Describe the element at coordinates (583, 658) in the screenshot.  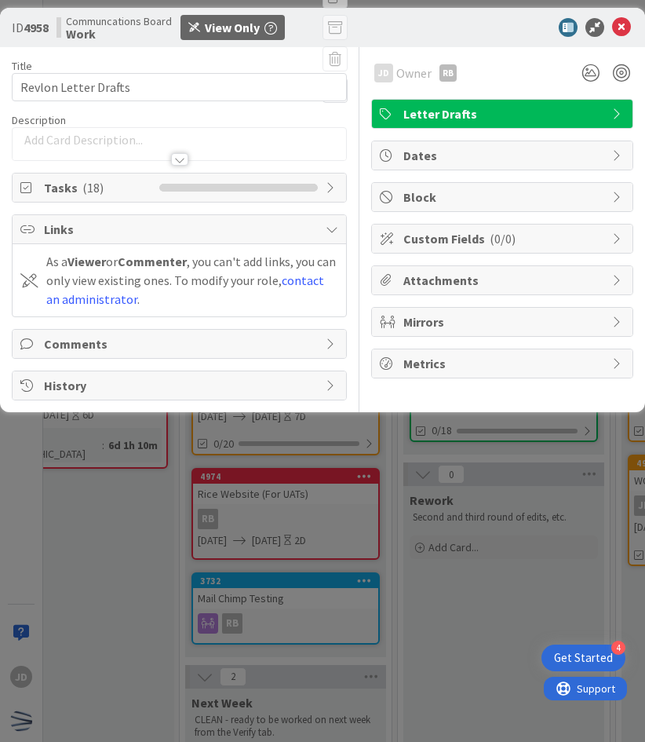
I see `div: Get Started` at that location.